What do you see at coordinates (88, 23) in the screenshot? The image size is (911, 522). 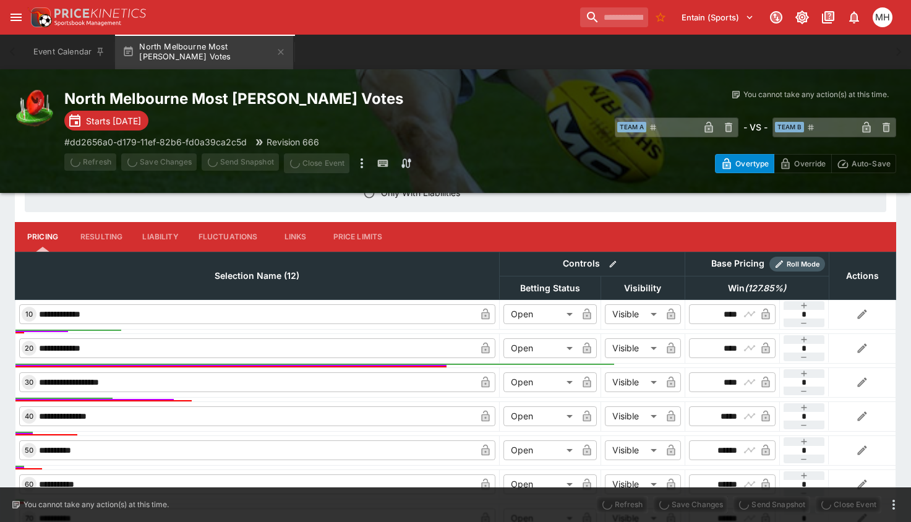 I see `img: Sportsbook Management` at bounding box center [88, 23].